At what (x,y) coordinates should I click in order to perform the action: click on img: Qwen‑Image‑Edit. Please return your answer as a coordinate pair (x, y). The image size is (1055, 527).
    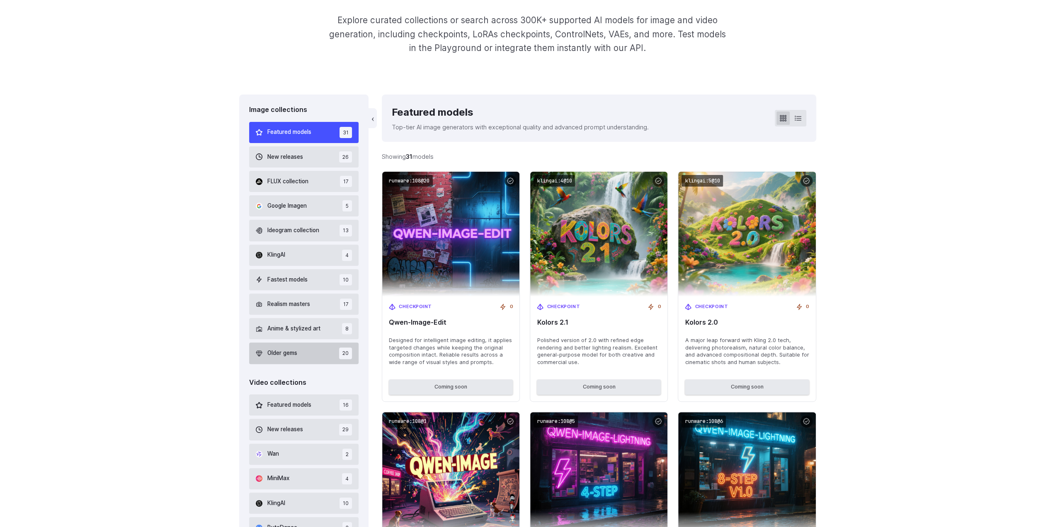
    Looking at the image, I should click on (451, 234).